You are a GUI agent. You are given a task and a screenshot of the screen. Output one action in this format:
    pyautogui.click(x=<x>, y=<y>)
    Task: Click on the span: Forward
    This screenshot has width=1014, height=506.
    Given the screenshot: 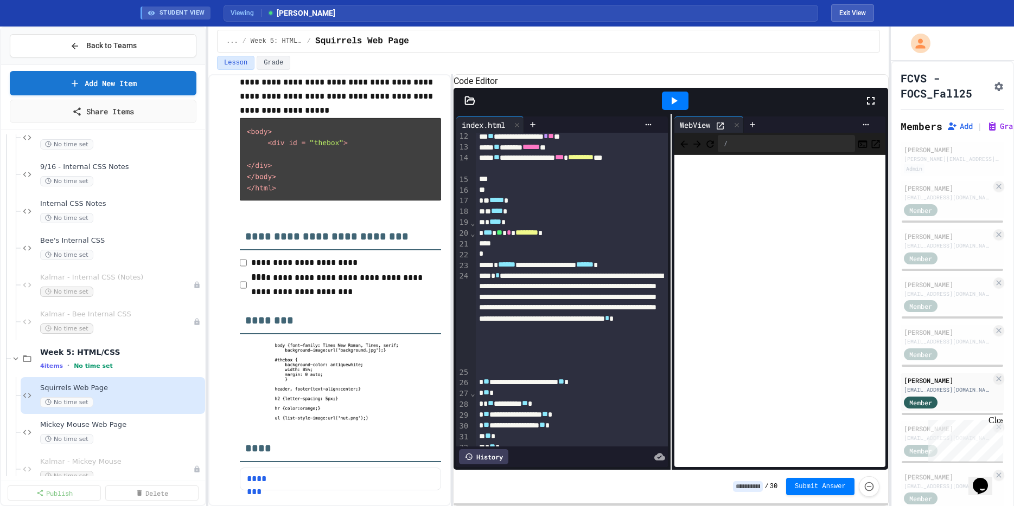 What is the action you would take?
    pyautogui.click(x=697, y=143)
    